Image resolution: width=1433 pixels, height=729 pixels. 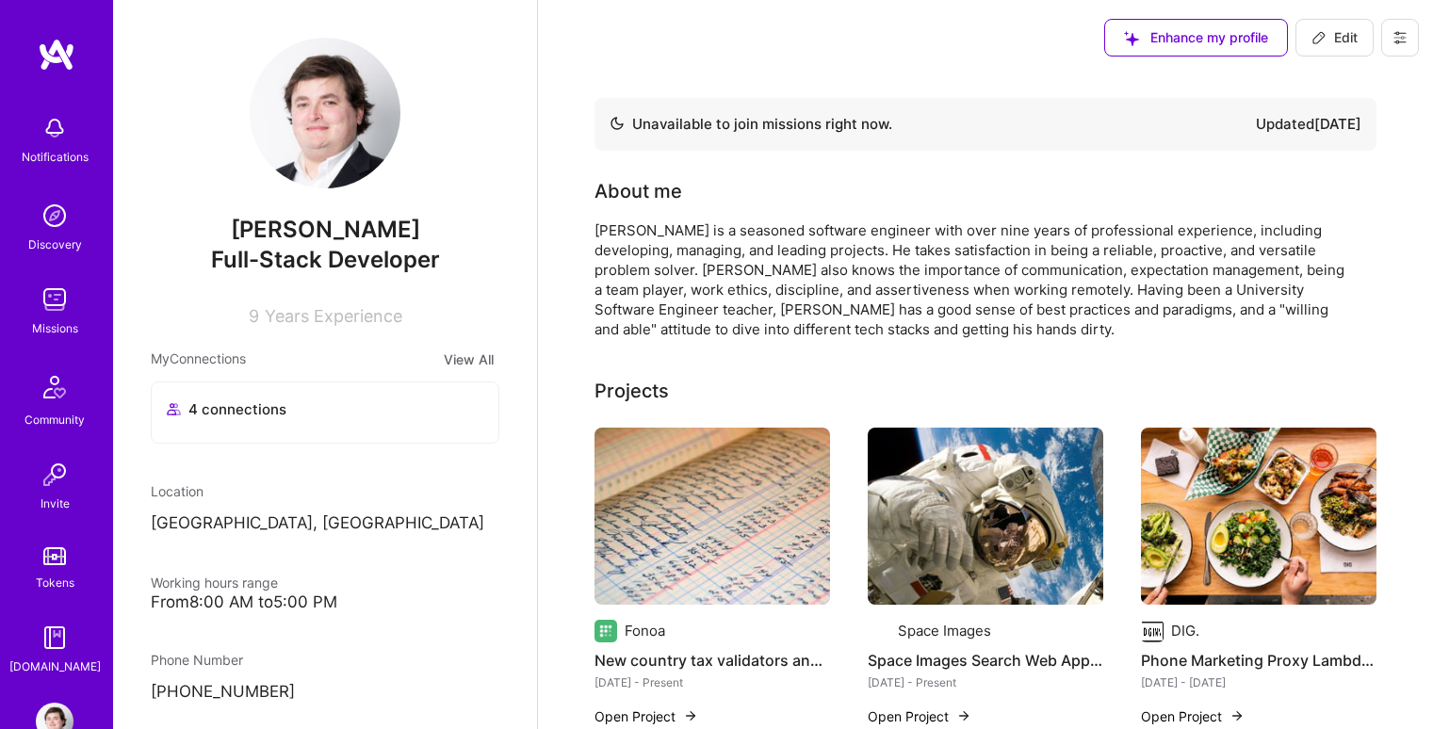 What do you see at coordinates (55, 556) in the screenshot?
I see `img: tokens` at bounding box center [55, 556].